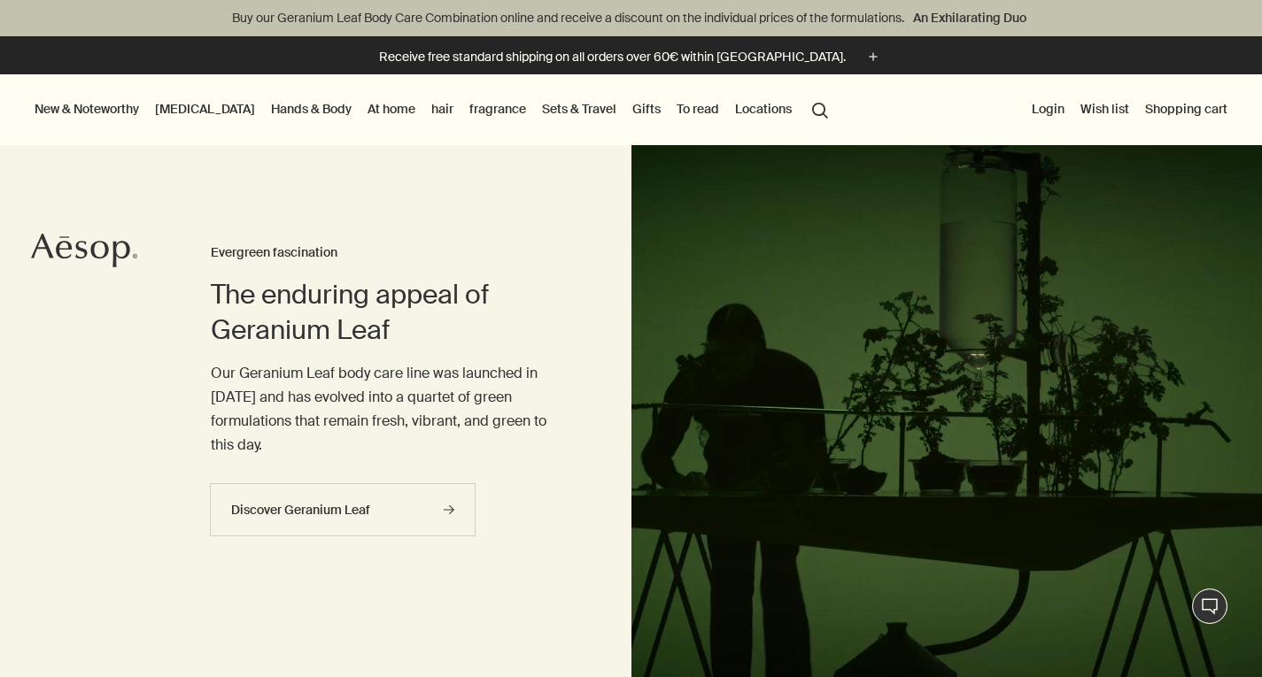 Image resolution: width=1262 pixels, height=677 pixels. Describe the element at coordinates (568, 18) in the screenshot. I see `font: Buy our Geranium Leaf Body Care Combination online and receive a discount on the individual price...` at that location.